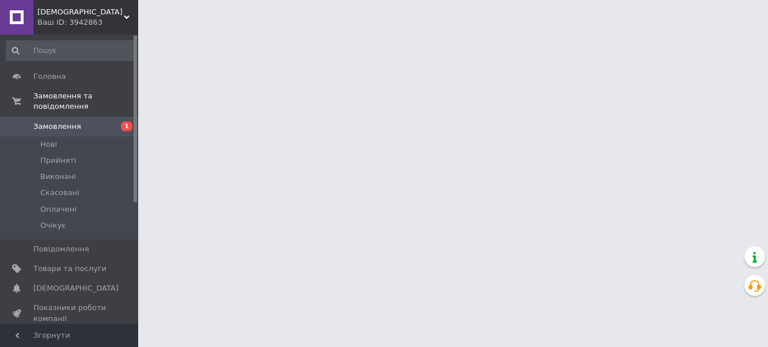  I want to click on input: Пошук, so click(71, 51).